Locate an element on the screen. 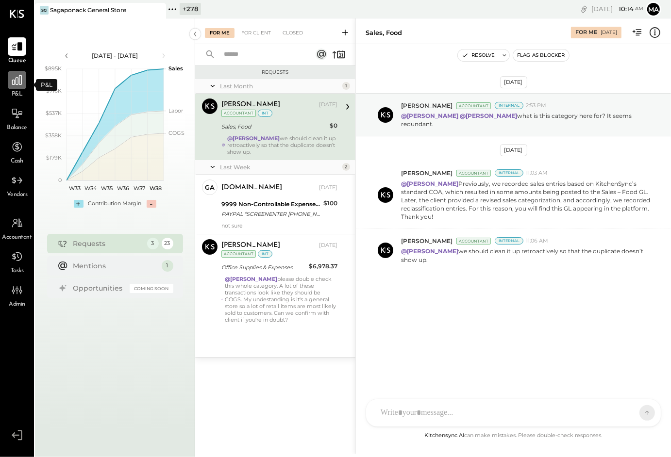 This screenshot has width=671, height=457. span: 2:53 PM is located at coordinates (536, 106).